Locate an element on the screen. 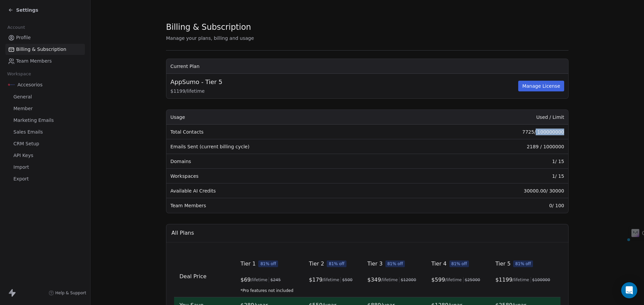 This screenshot has width=644, height=305. span: Tier 4 is located at coordinates (439, 264).